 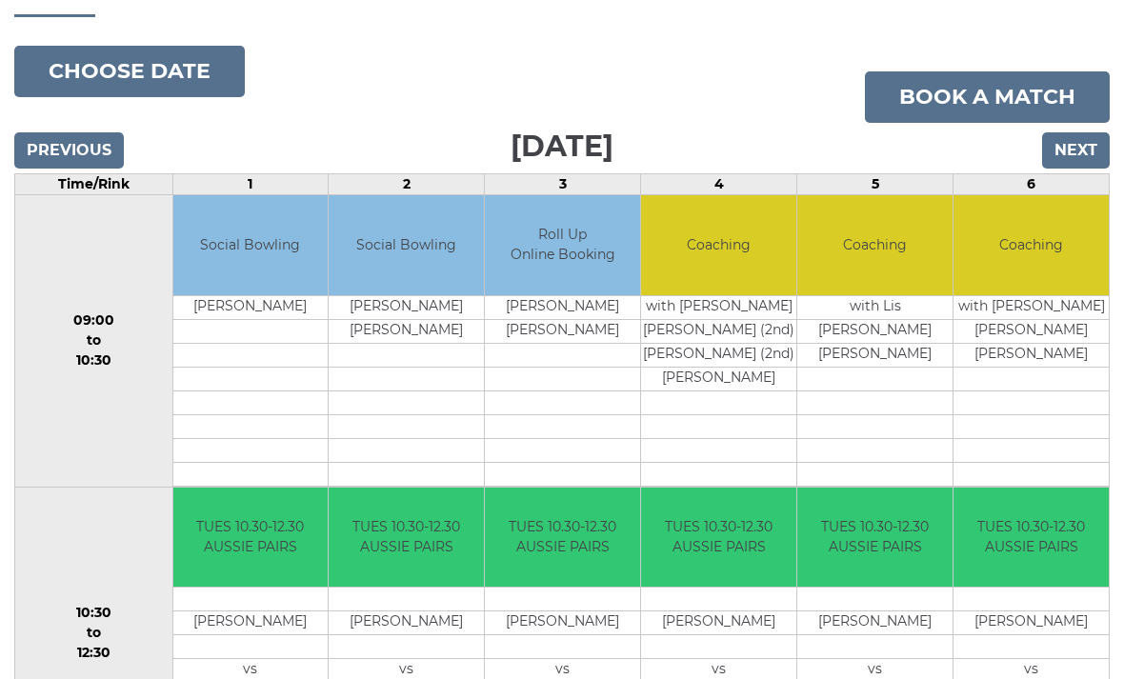 I want to click on td: 09:00 to 10:30, so click(x=94, y=342).